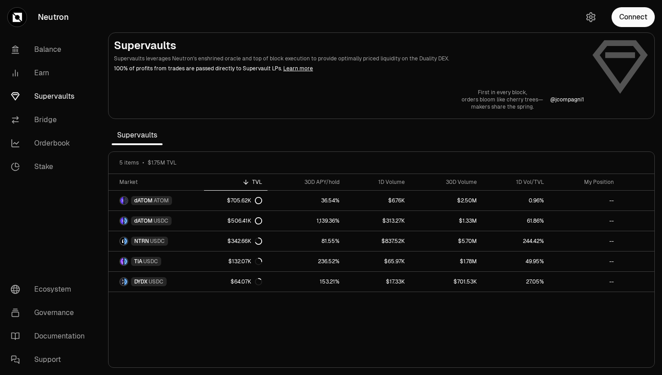 The height and width of the screenshot is (375, 662). What do you see at coordinates (162, 163) in the screenshot?
I see `span: $1.75M TVL` at bounding box center [162, 163].